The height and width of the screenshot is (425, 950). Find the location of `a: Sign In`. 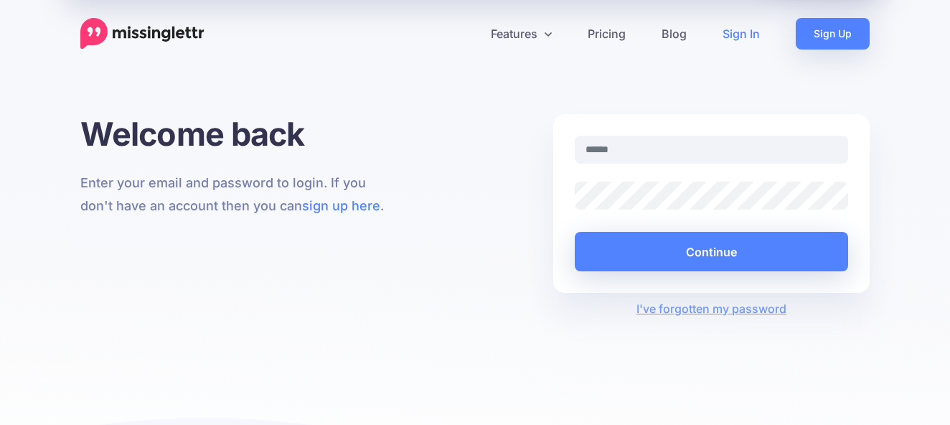

a: Sign In is located at coordinates (741, 34).